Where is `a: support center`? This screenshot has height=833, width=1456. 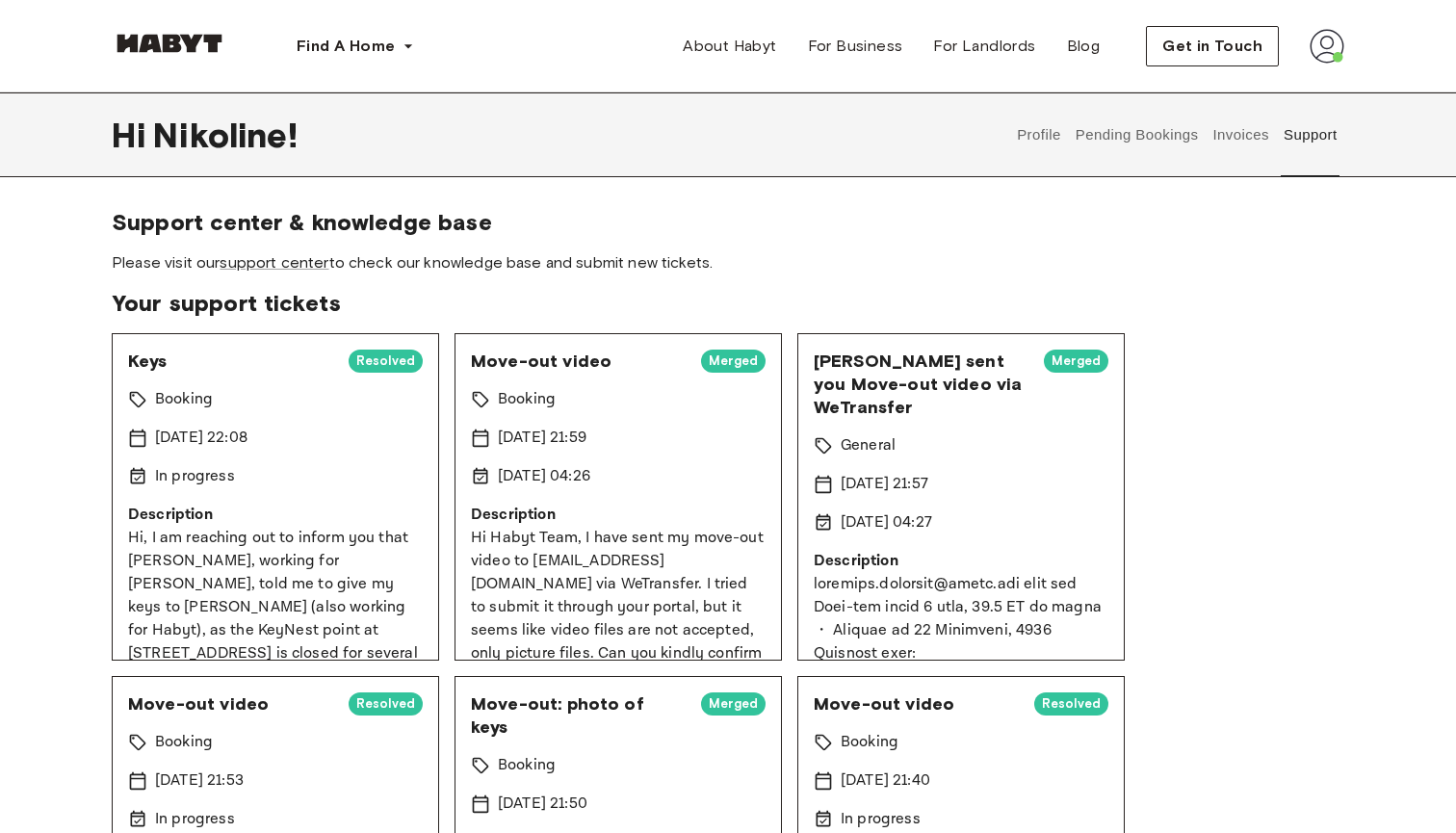
a: support center is located at coordinates (274, 262).